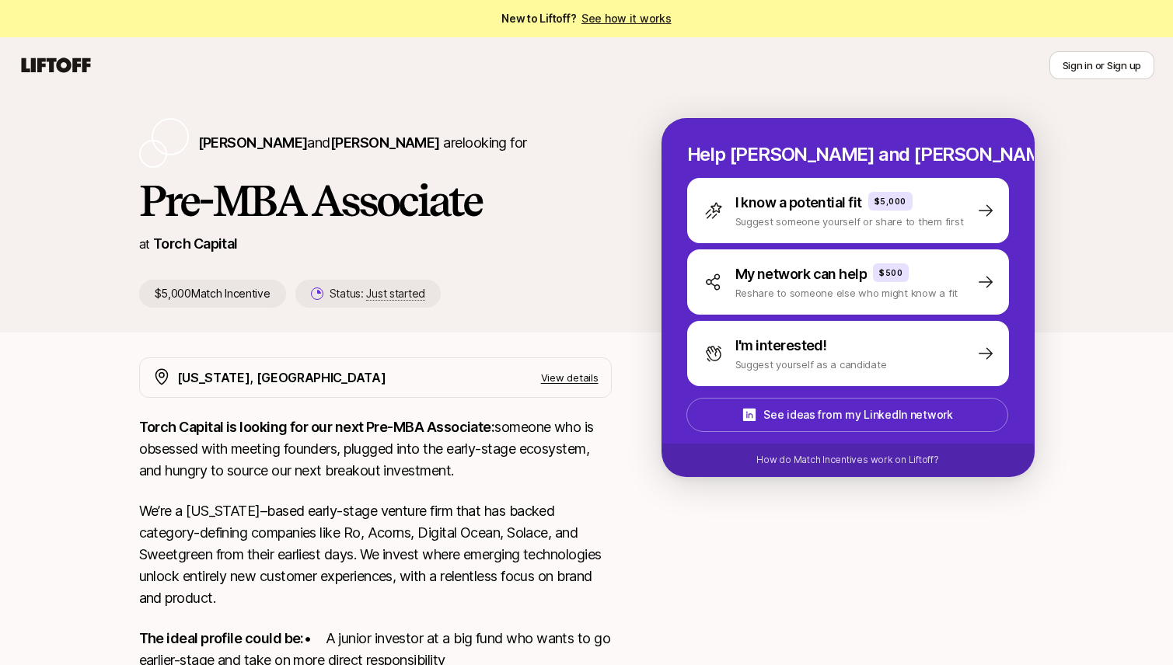 This screenshot has height=665, width=1173. What do you see at coordinates (317, 427) in the screenshot?
I see `strong: Torch Capital is looking for our next Pre-MBA Associate:` at bounding box center [317, 427].